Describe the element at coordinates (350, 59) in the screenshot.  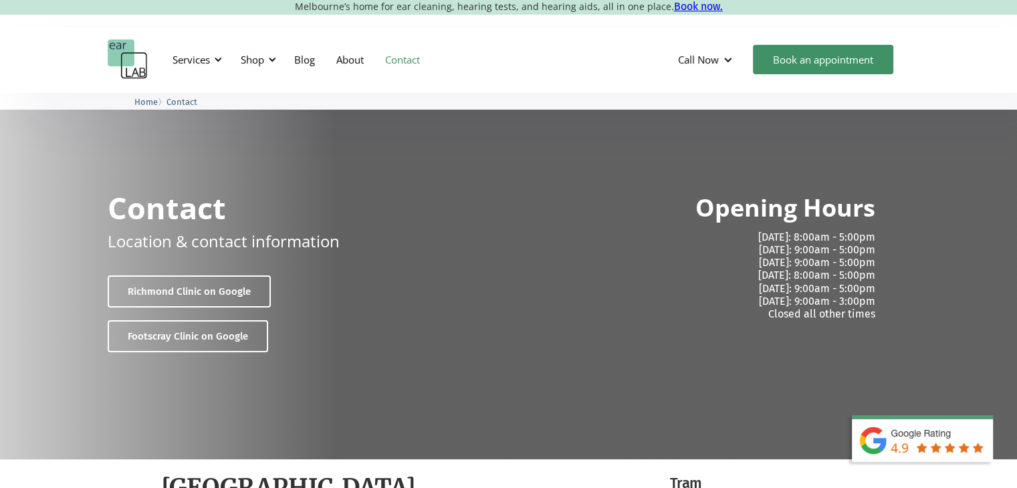
I see `a: About` at that location.